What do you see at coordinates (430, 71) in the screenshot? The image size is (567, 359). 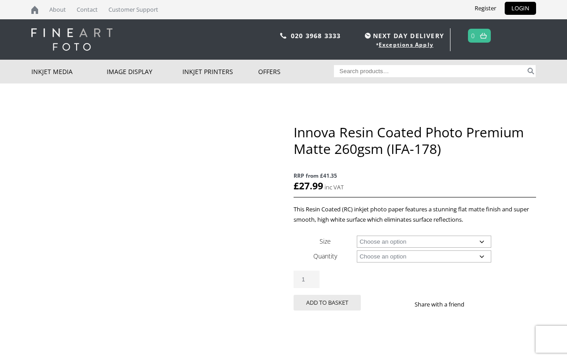 I see `input: Search products…` at bounding box center [430, 71].